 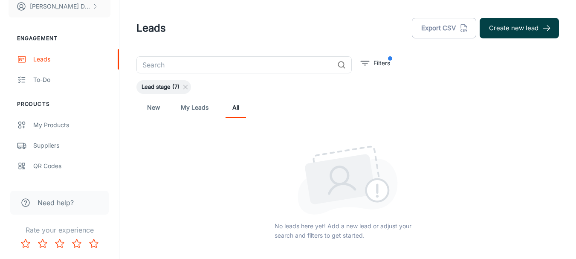 What do you see at coordinates (375, 63) in the screenshot?
I see `button: filter` at bounding box center [375, 63].